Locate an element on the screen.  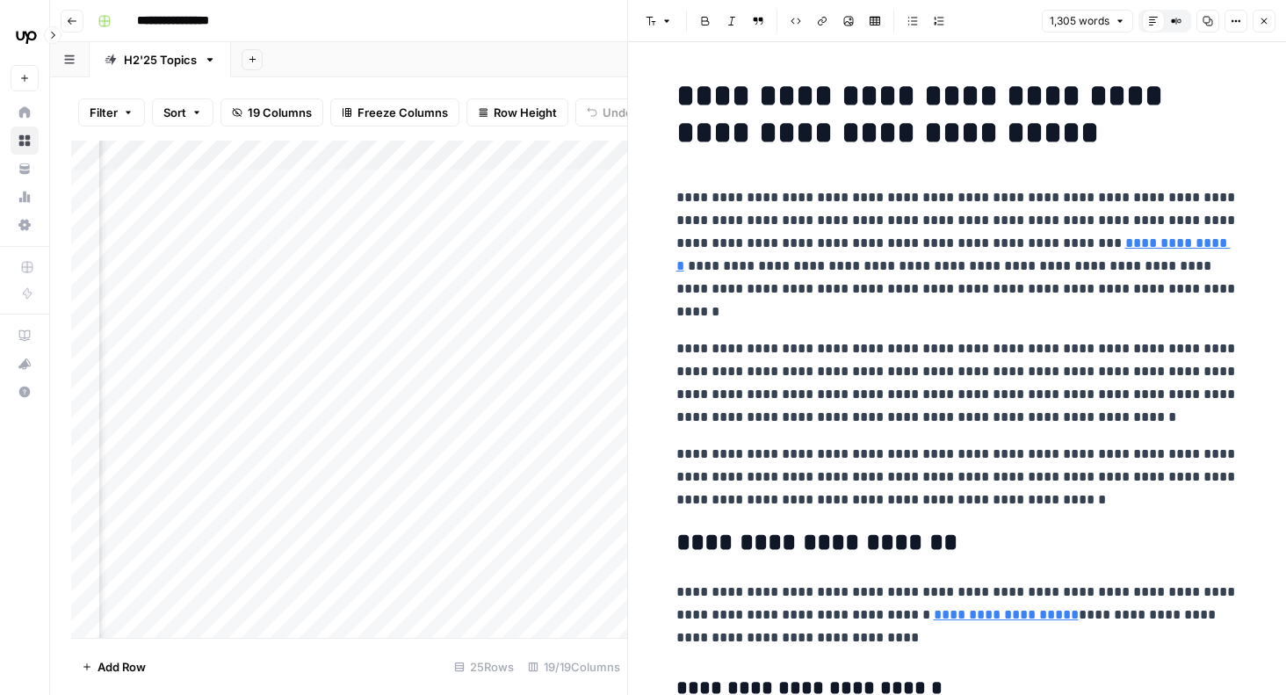
span: 19 Columns is located at coordinates (279, 112).